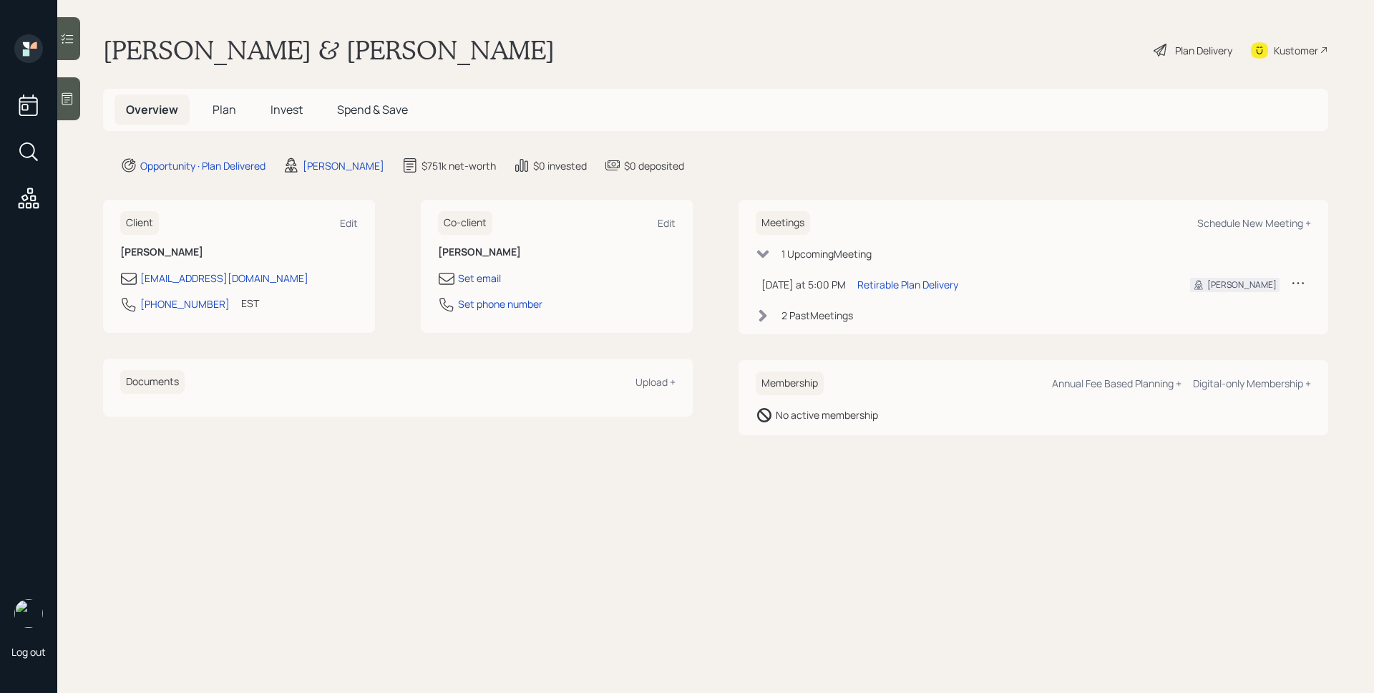 Image resolution: width=1374 pixels, height=693 pixels. Describe the element at coordinates (907, 284) in the screenshot. I see `div: Retirable Plan Delivery` at that location.